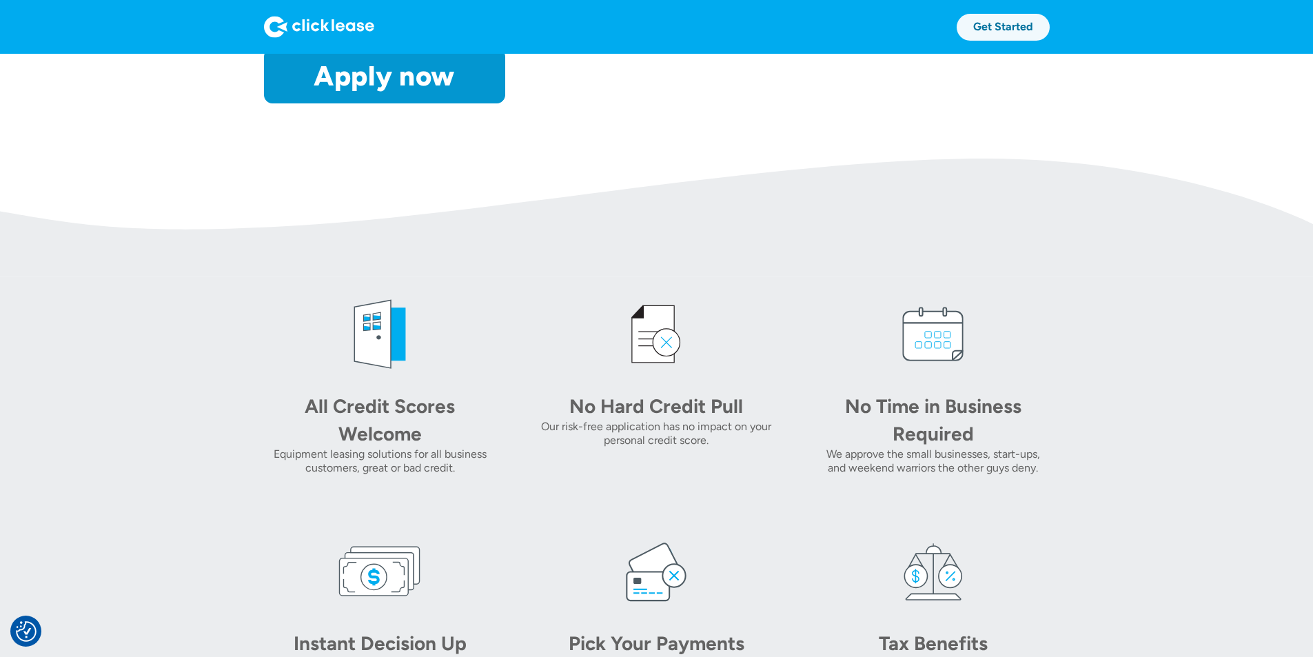 The width and height of the screenshot is (1313, 657). I want to click on div: Equipment leasing solutions for all business customers, great or bad credit., so click(380, 461).